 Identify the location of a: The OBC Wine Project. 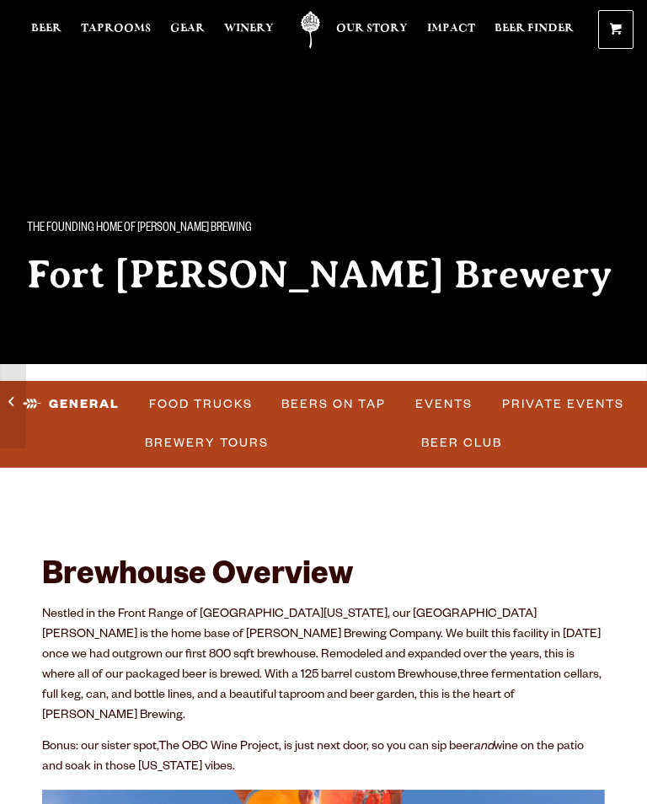
(218, 748).